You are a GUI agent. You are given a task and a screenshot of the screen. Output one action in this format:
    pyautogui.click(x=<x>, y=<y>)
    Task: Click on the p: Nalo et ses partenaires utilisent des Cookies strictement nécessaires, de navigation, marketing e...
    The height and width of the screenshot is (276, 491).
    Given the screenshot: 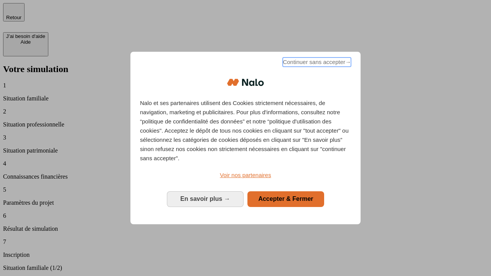 What is the action you would take?
    pyautogui.click(x=245, y=131)
    